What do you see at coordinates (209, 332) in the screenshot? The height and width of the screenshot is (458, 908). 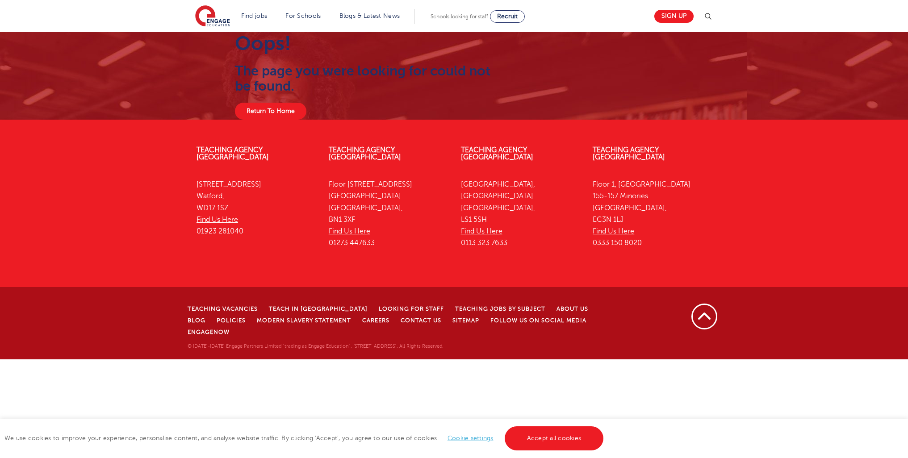 I see `a: EngageNow` at bounding box center [209, 332].